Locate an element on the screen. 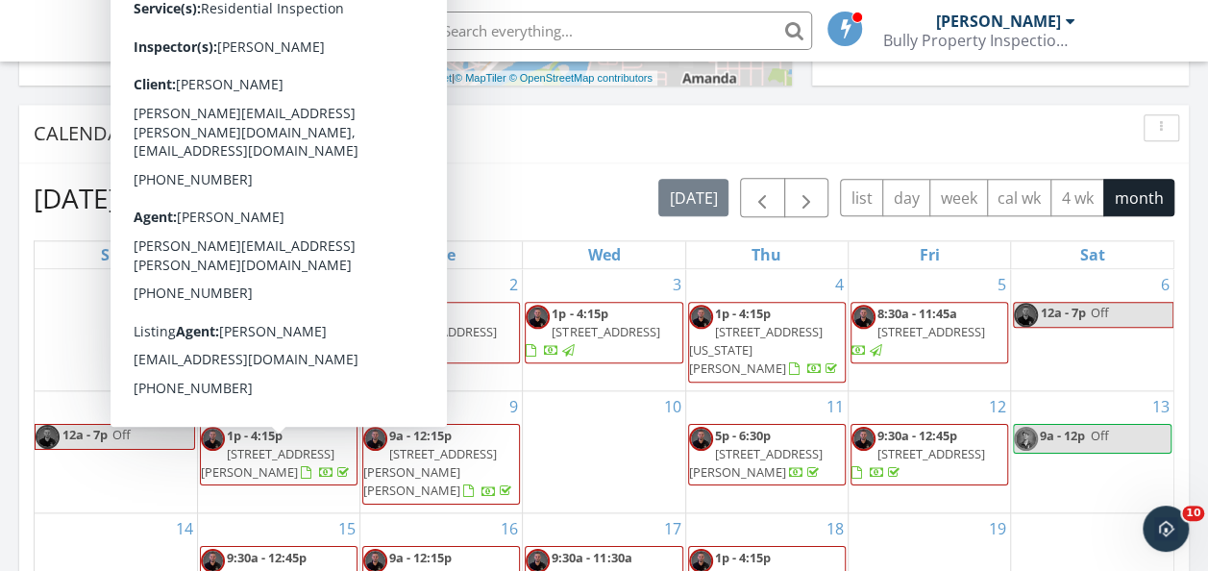 Image resolution: width=1208 pixels, height=571 pixels. td: Go to September 7, 2025 is located at coordinates (115, 451).